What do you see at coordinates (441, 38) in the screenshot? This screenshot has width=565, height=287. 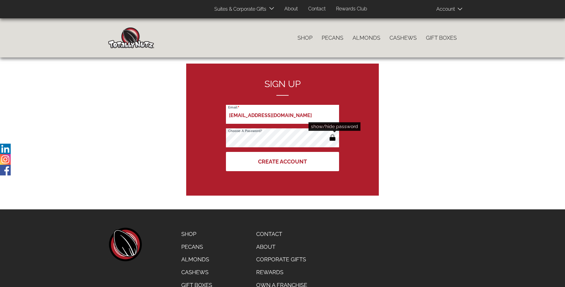 I see `a: Gift Boxes` at bounding box center [441, 38].